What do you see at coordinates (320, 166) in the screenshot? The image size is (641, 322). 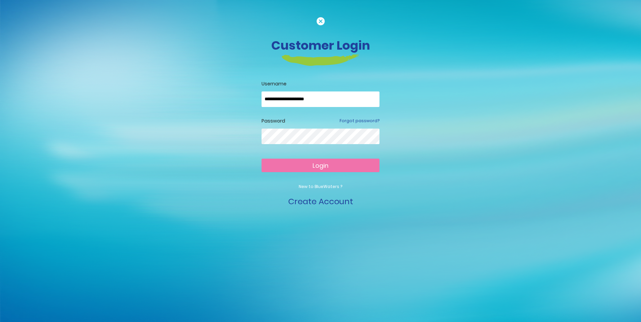 I see `span: Login` at bounding box center [320, 166].